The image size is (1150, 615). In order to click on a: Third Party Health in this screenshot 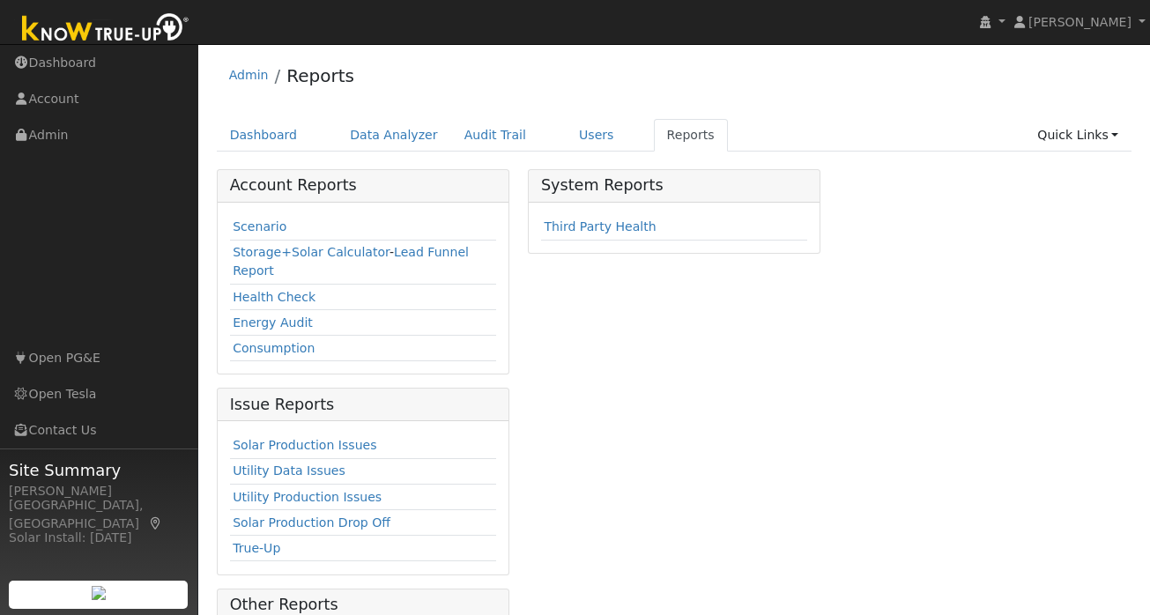, I will do `click(599, 226)`.